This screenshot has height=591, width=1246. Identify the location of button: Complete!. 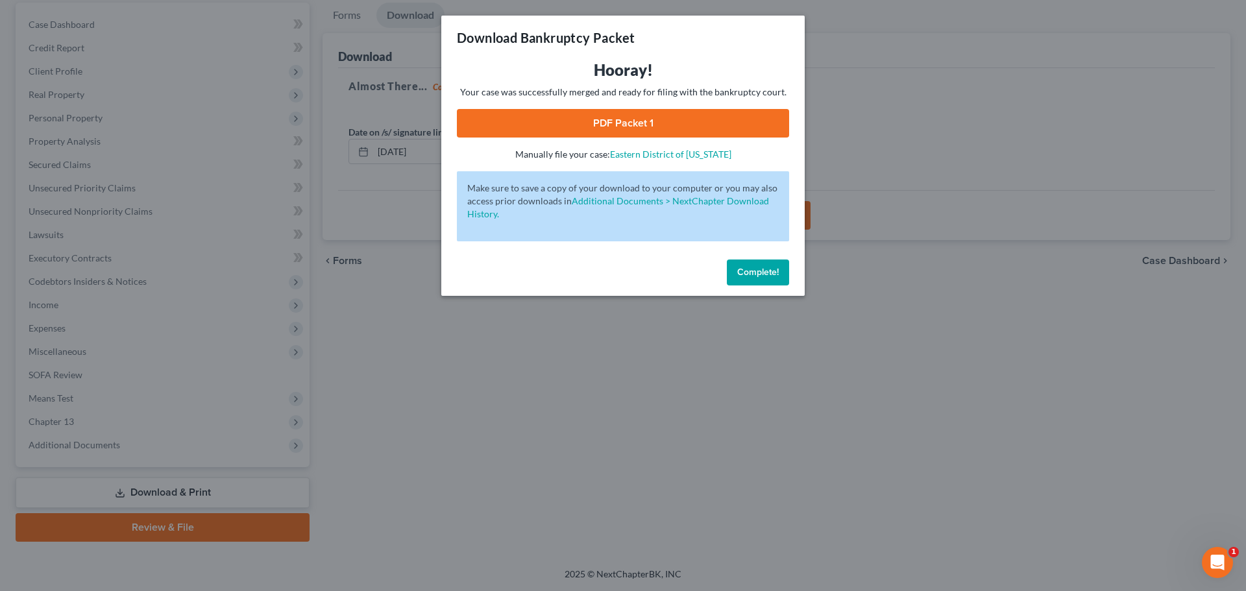
(758, 272).